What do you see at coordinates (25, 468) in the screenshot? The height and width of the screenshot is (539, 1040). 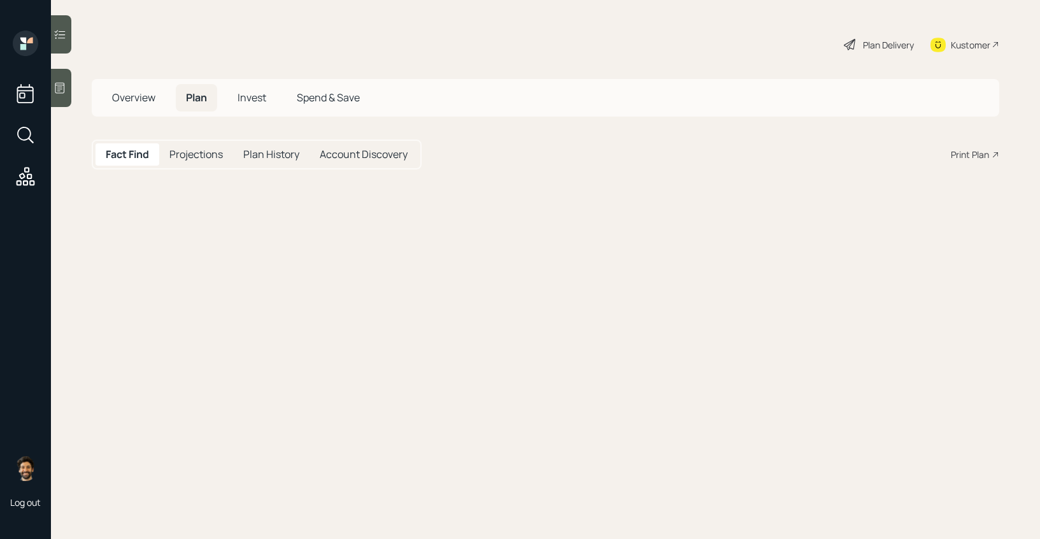 I see `img: eric-schwartz-headshot.png` at bounding box center [25, 468].